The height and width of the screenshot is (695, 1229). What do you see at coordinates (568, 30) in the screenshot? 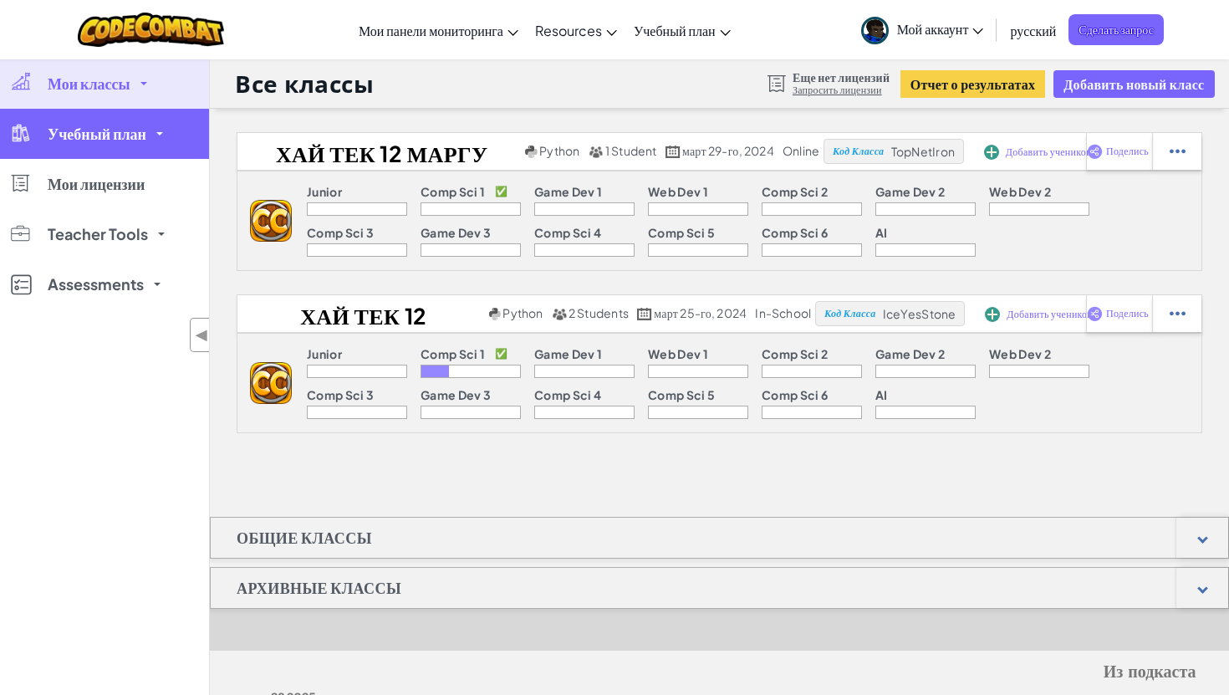
I see `span: Resources` at bounding box center [568, 30].